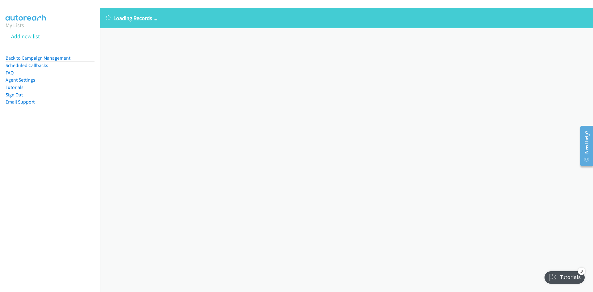 The image size is (593, 292). What do you see at coordinates (24, 12) in the screenshot?
I see `button: Checklist, Tutorials, 3 incomplete tasks` at bounding box center [24, 12].